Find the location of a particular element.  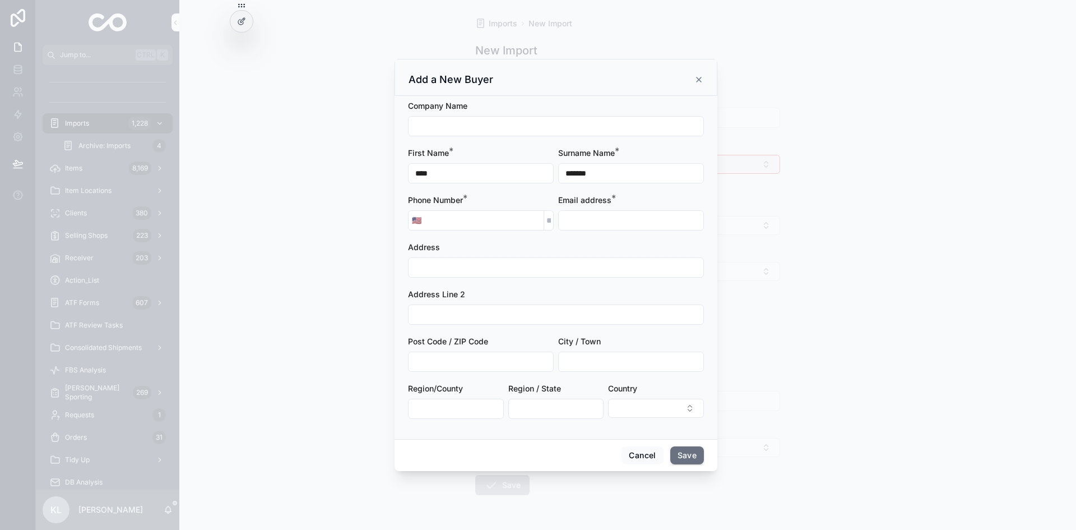

span: Address is located at coordinates (424, 247).